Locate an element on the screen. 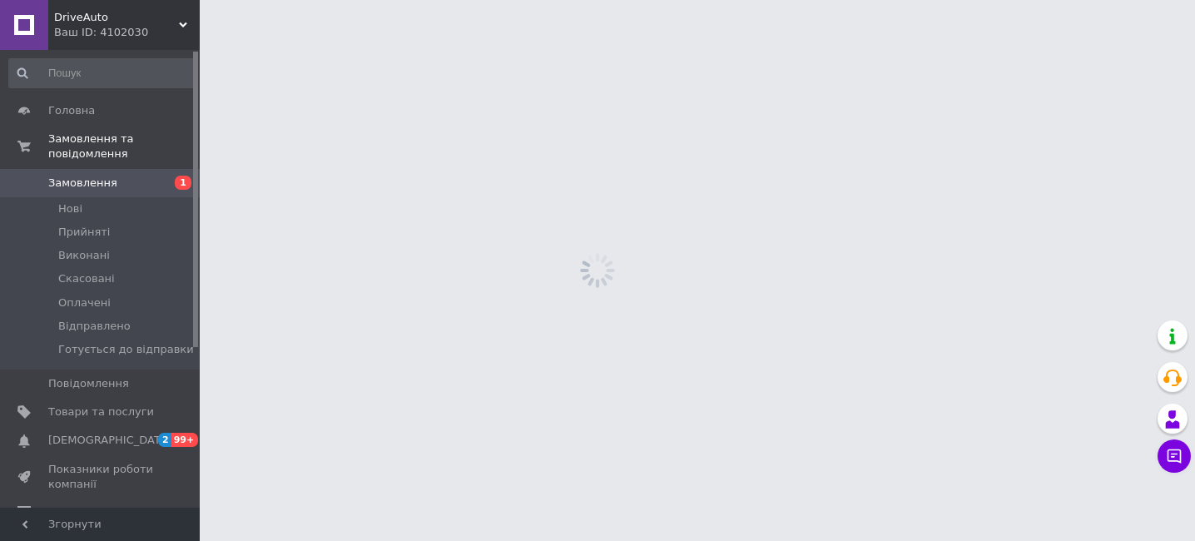 The width and height of the screenshot is (1195, 541). div: Ваш ID: 4102030 is located at coordinates (126, 32).